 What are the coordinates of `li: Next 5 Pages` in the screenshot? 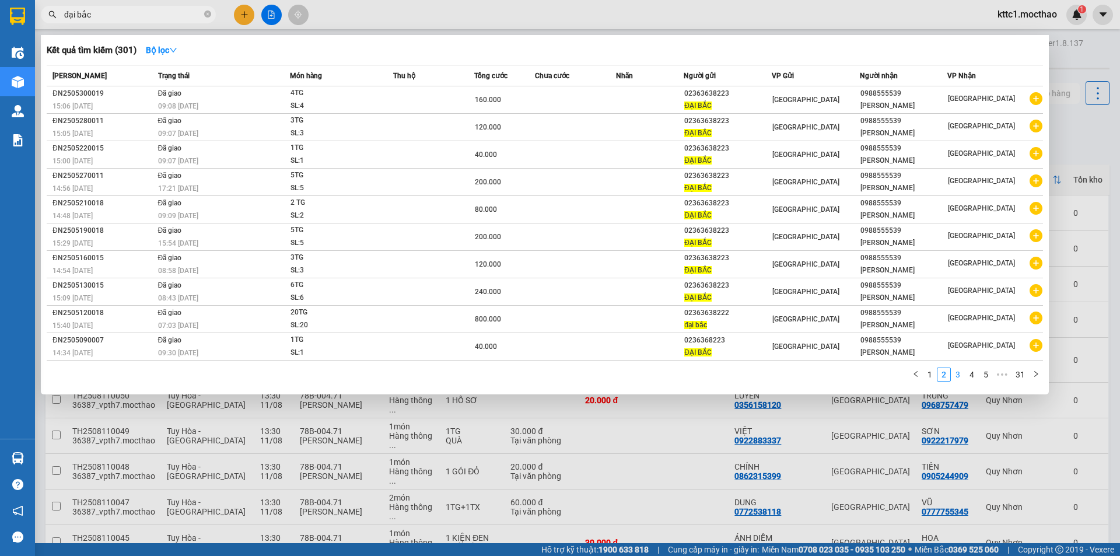 It's located at (1002, 375).